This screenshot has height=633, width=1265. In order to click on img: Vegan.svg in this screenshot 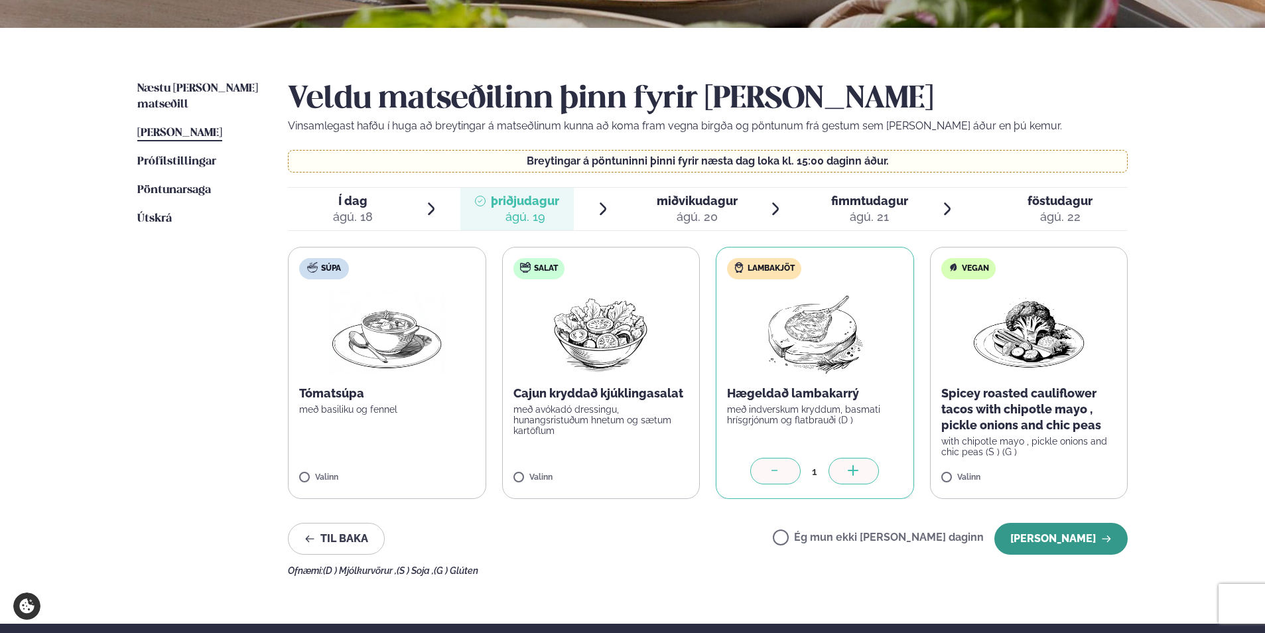, I will do `click(953, 267)`.